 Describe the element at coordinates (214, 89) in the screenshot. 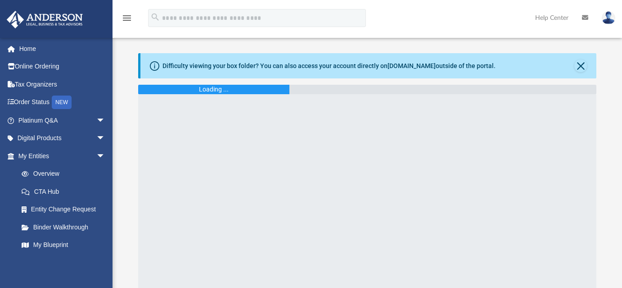

I see `div: Loading ...` at that location.